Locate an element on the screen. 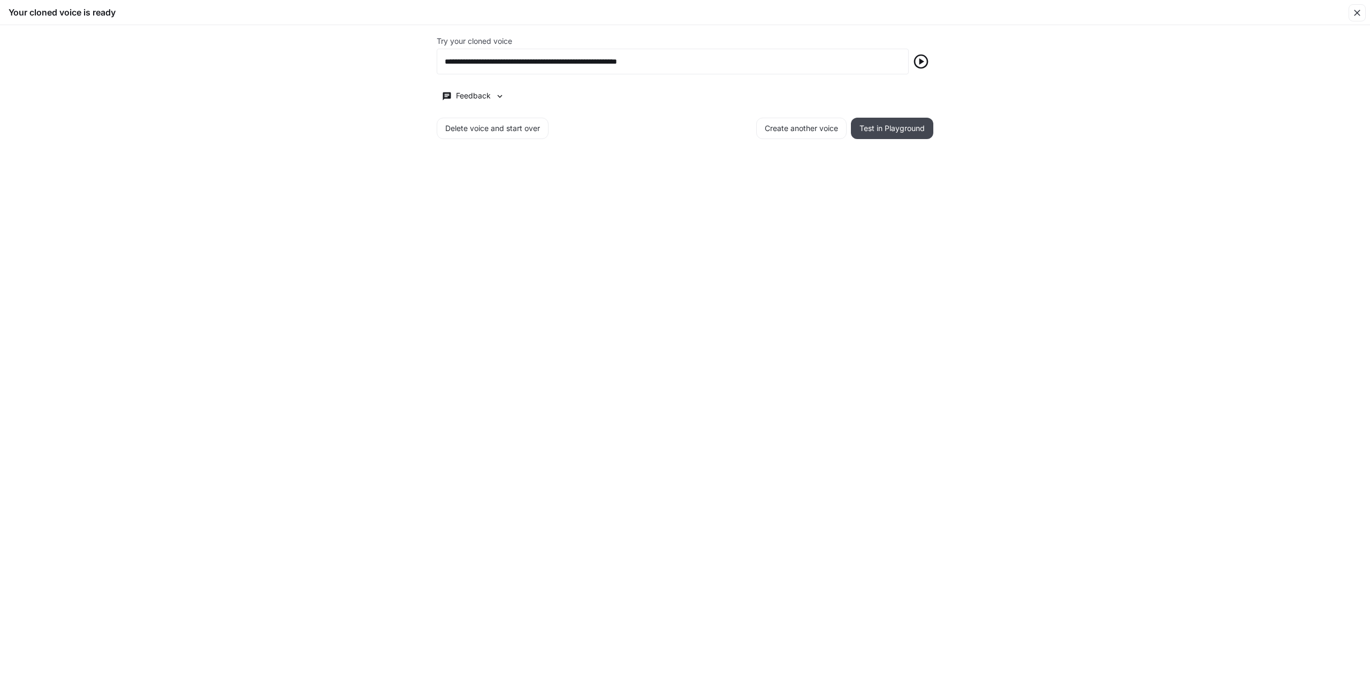 The width and height of the screenshot is (1370, 698). button: Delete voice and start over is located at coordinates (492, 128).